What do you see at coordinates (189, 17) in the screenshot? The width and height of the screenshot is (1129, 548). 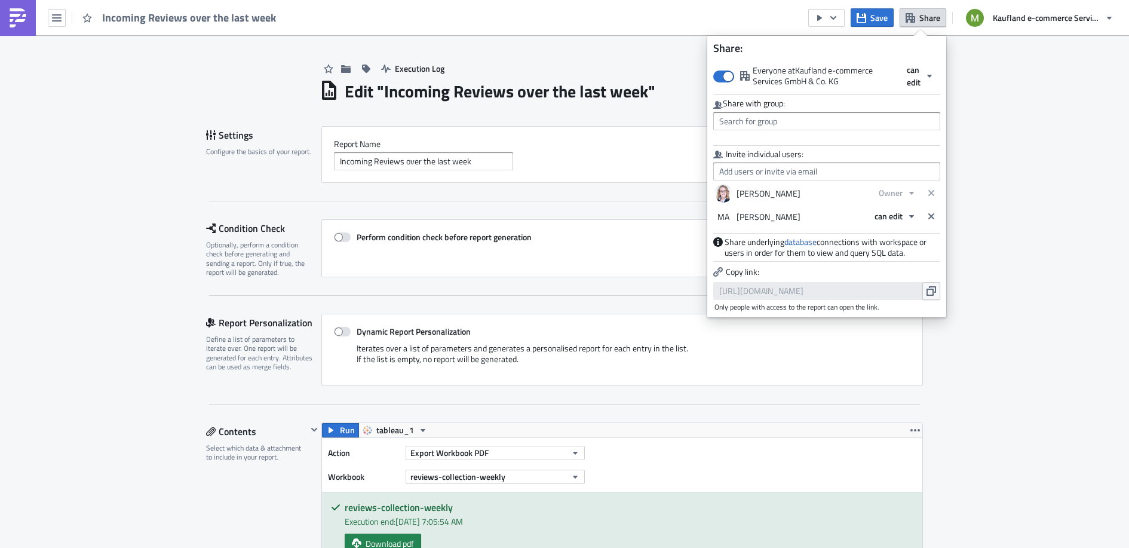 I see `span: Incoming Reviews over the last week` at bounding box center [189, 17].